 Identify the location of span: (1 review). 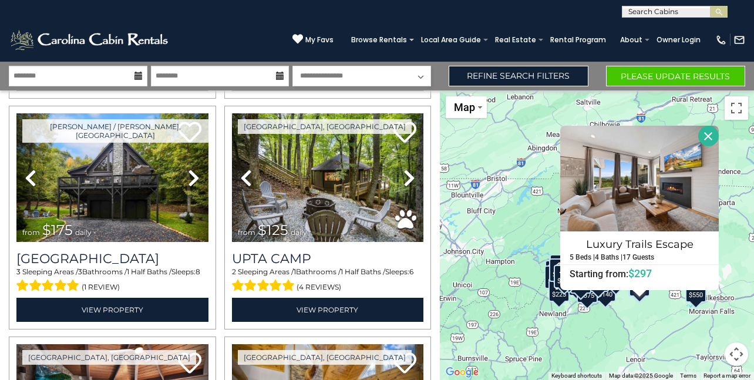
(100, 287).